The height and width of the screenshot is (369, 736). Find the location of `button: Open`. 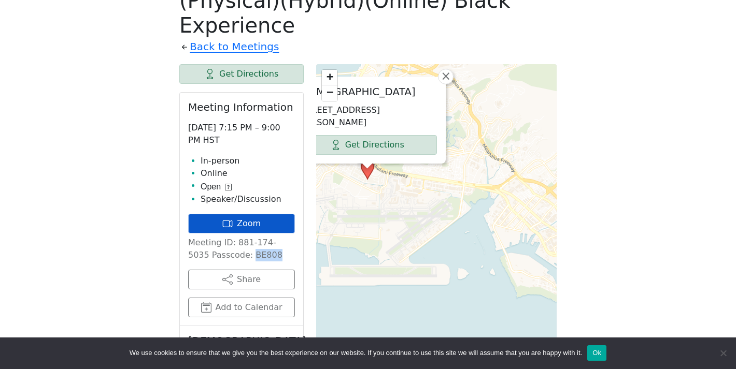

button: Open is located at coordinates (216, 187).